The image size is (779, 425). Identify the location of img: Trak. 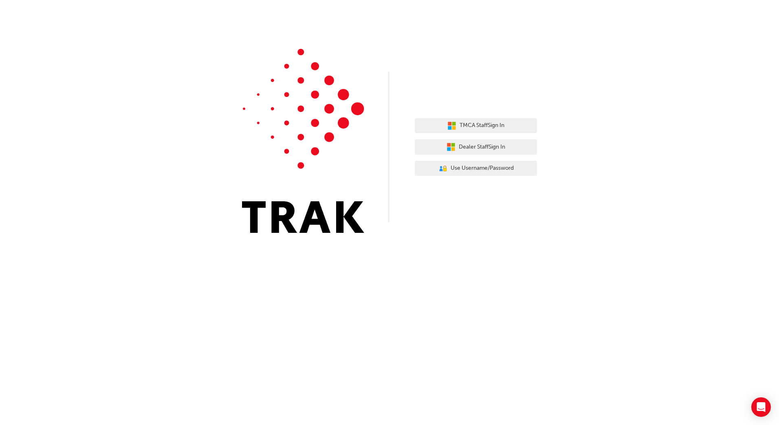
(303, 141).